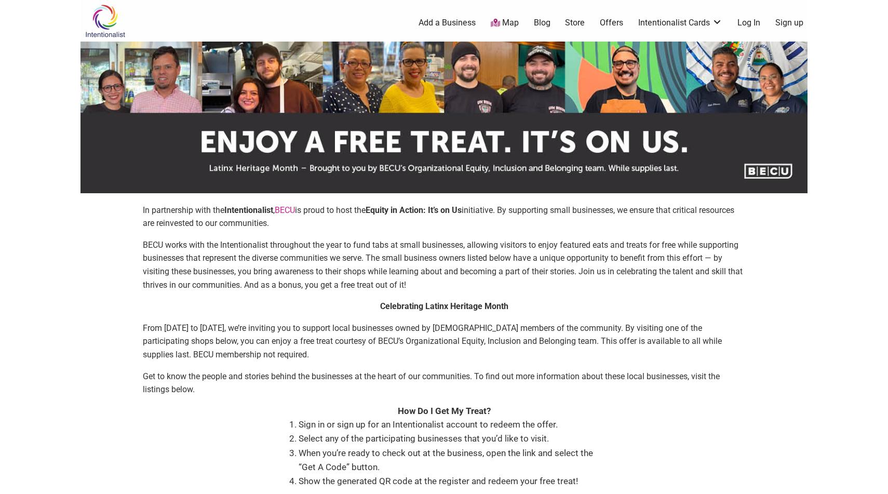  I want to click on p: Get to know the people and stories behind the businesses at the heart of our communities. To find..., so click(444, 383).